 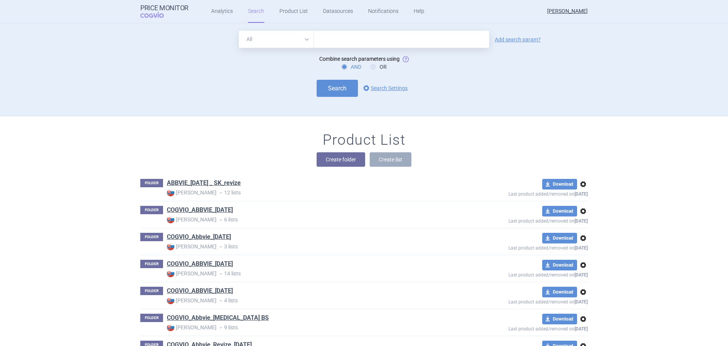 I want to click on button: Create list, so click(x=391, y=159).